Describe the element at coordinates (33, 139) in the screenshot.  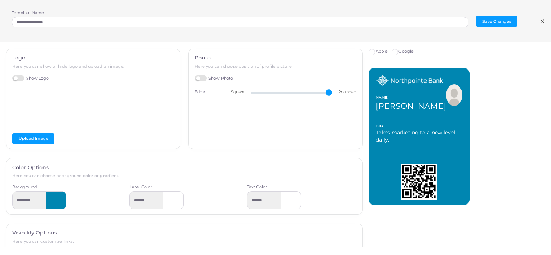
I see `button: Upload Image` at that location.